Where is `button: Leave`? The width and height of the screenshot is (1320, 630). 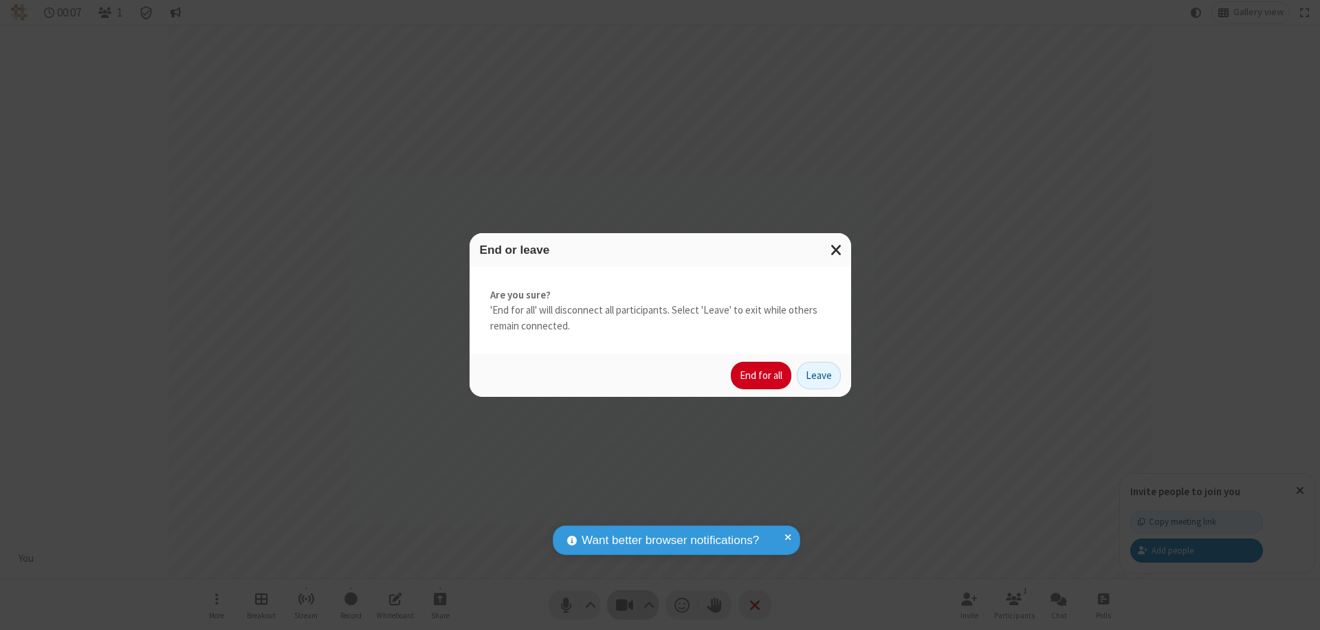
button: Leave is located at coordinates (819, 375).